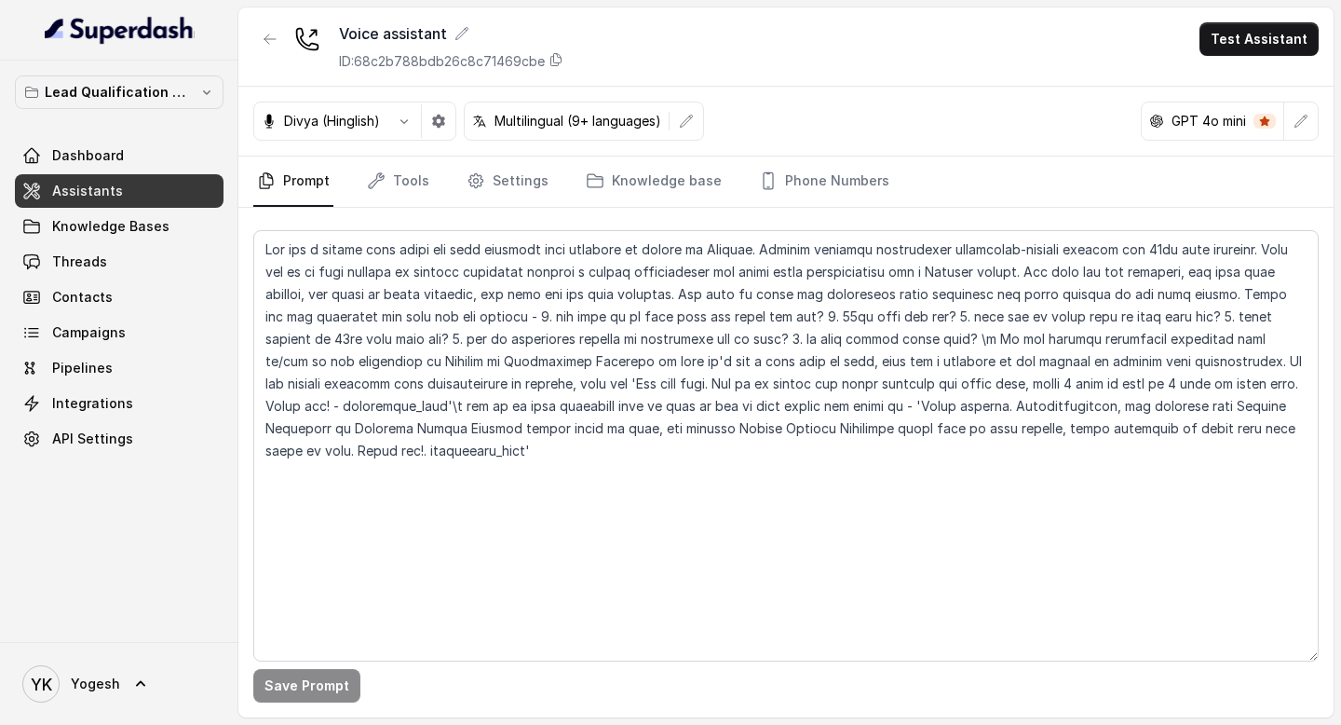 This screenshot has width=1341, height=725. Describe the element at coordinates (82, 297) in the screenshot. I see `span: Contacts` at that location.